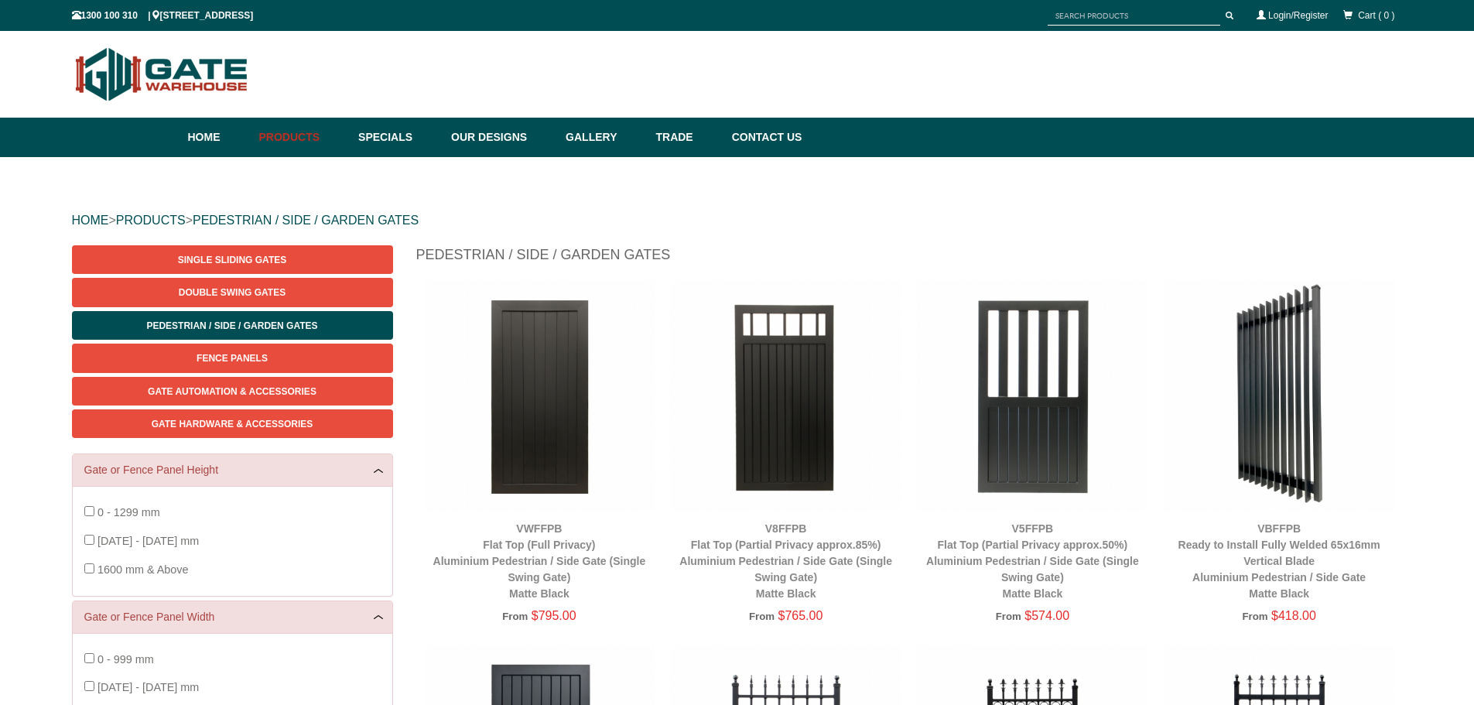  What do you see at coordinates (539, 395) in the screenshot?
I see `img: VWFFPB - Flat Top (Full Privacy) - Aluminium Pedestrian / Side Gate (Single Swing Gate) - Matte B...` at bounding box center [539, 395].